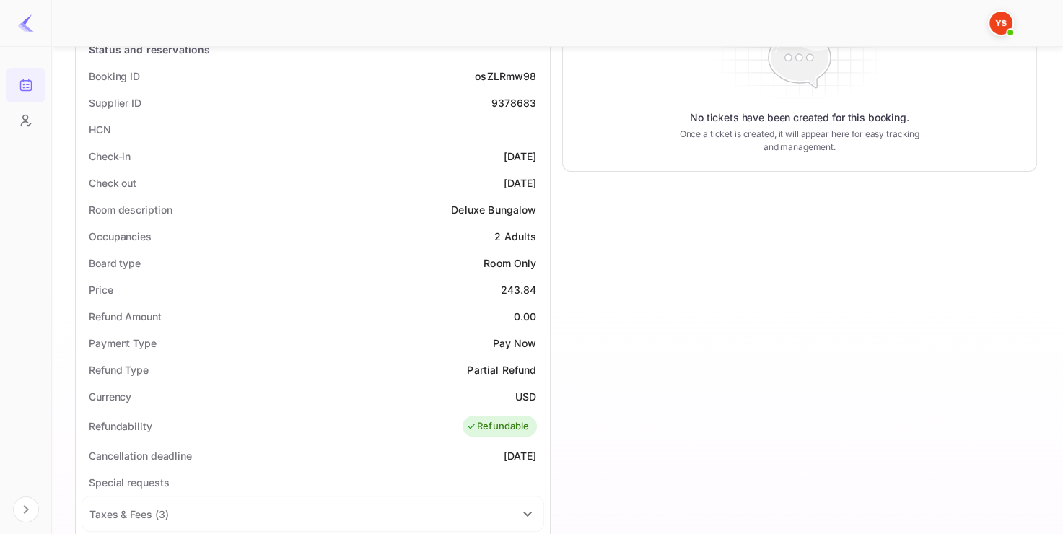 The width and height of the screenshot is (1063, 534). Describe the element at coordinates (110, 396) in the screenshot. I see `div: Currency` at that location.